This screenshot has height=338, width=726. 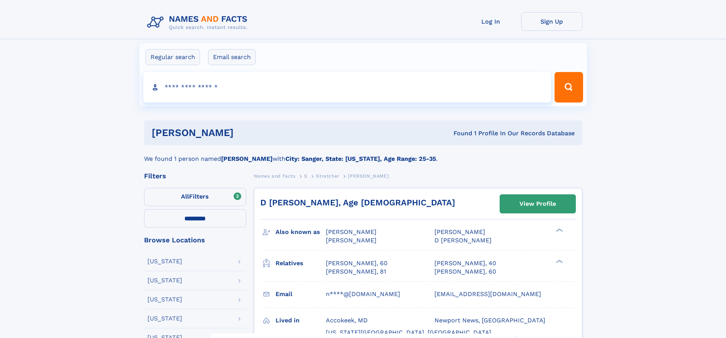 What do you see at coordinates (538, 204) in the screenshot?
I see `a: View Profile` at bounding box center [538, 204].